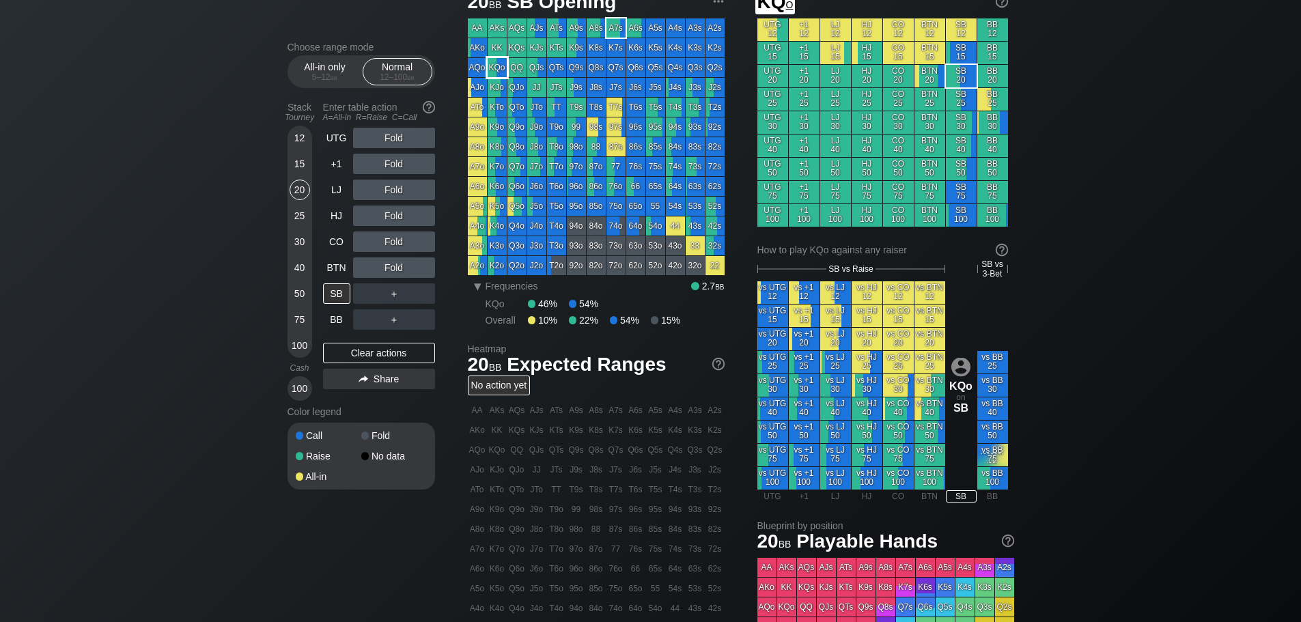 The width and height of the screenshot is (1301, 622). Describe the element at coordinates (883, 250) in the screenshot. I see `div: How to play KQo against any raiser` at that location.